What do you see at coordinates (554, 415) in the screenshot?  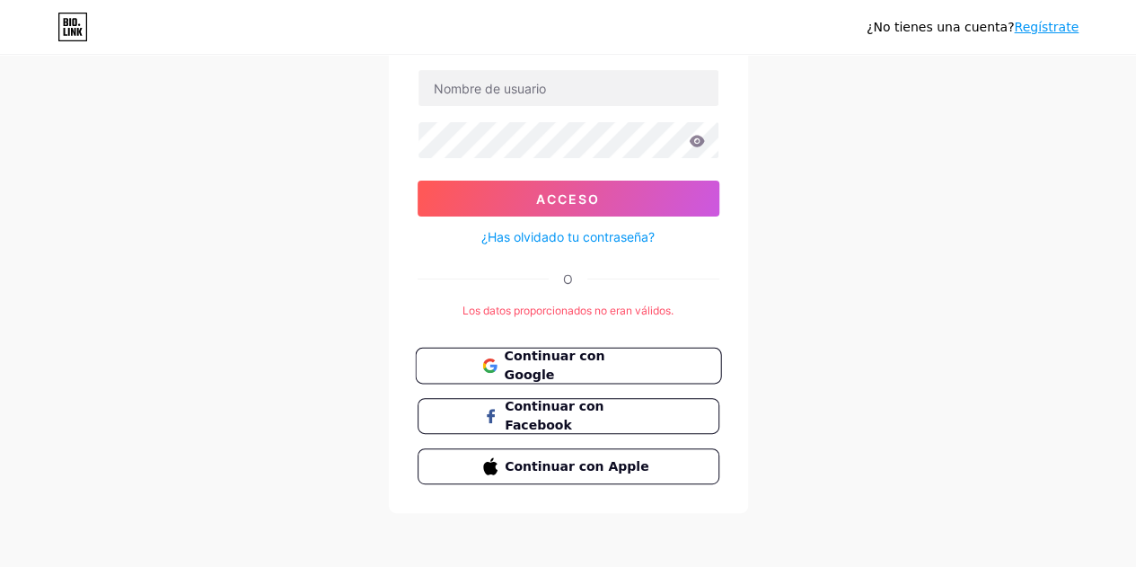 I see `font: Continuar con Facebook` at bounding box center [554, 415].